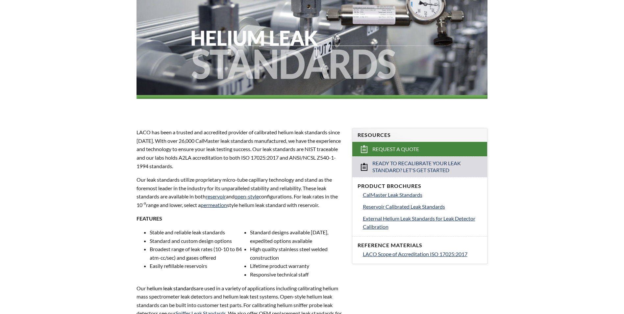 The image size is (624, 314). Describe the element at coordinates (422, 195) in the screenshot. I see `a: CalMaster Leak Standards` at that location.